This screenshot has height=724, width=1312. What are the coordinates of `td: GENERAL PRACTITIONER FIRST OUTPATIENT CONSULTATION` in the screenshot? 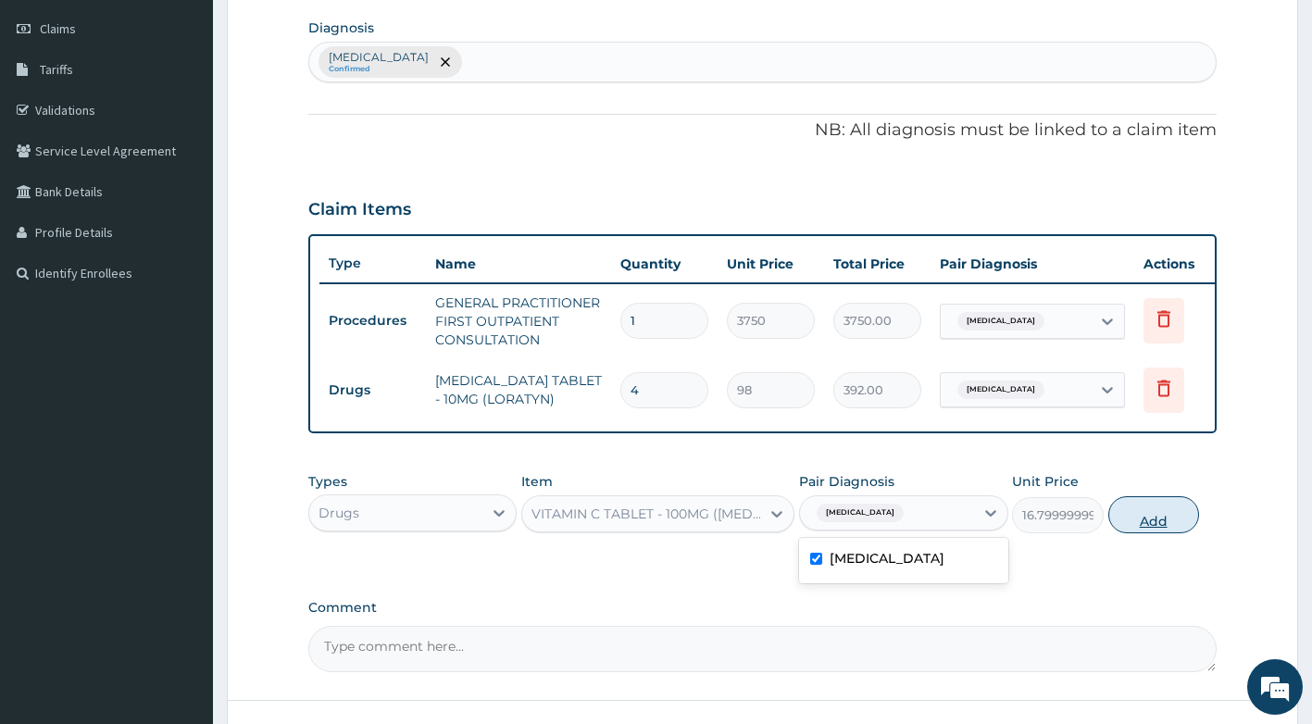 It's located at (519, 321).